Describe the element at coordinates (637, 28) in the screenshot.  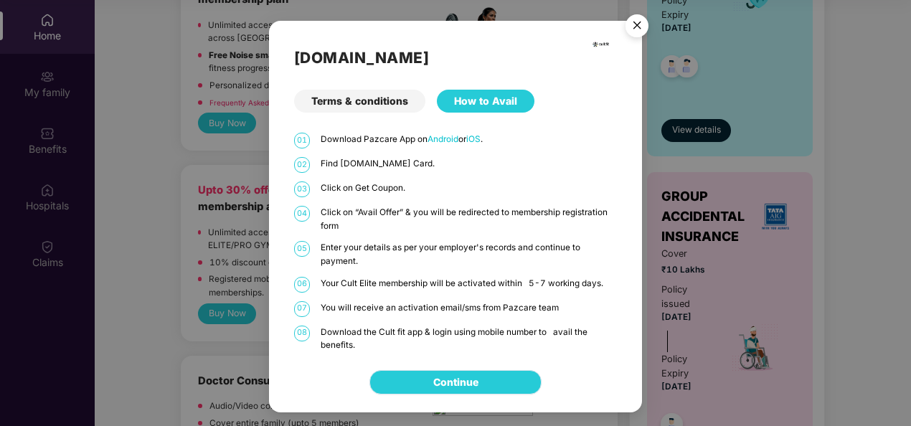
I see `img: svg+xml;base64,PHN2ZyB4bWxucz0iaHR0cDovL3d3dy53My5vcmcvMjAwMC9zdmciIHdpZHRoPSI1NiIgaGVpZ2h0PSI1Ni...` at that location.